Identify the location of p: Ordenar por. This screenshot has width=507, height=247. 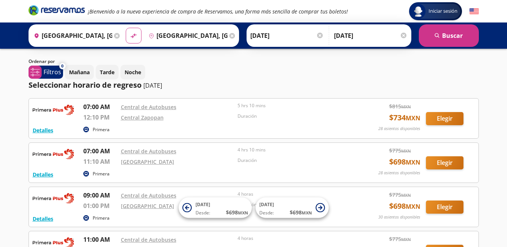
(42, 62).